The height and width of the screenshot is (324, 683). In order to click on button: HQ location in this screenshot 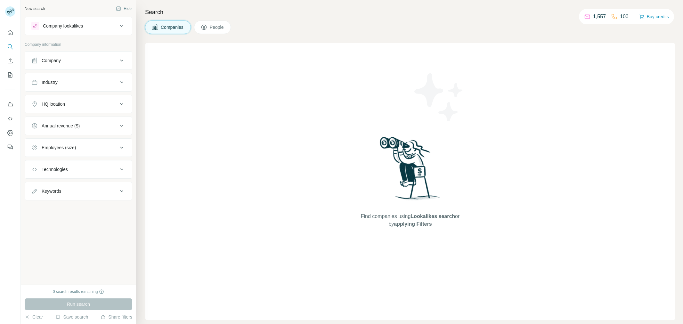, I will do `click(78, 104)`.